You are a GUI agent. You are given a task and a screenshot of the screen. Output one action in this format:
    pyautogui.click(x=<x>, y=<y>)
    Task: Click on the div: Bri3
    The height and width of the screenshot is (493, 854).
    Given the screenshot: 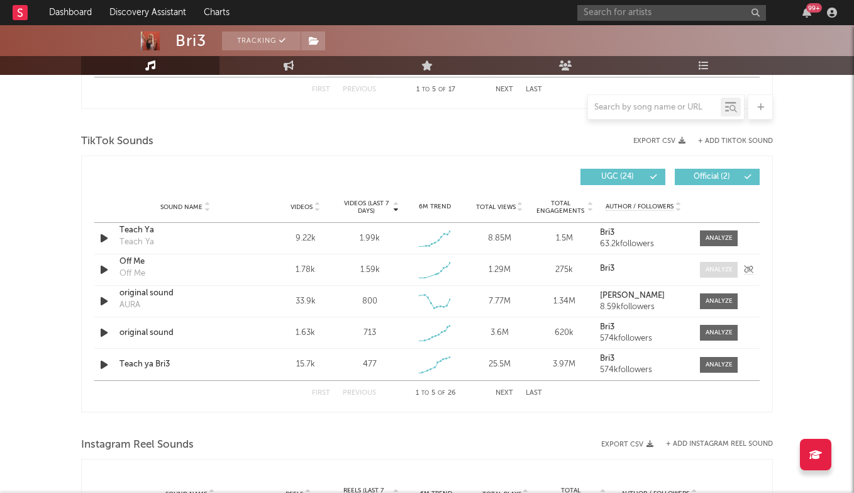 What is the action you would take?
    pyautogui.click(x=191, y=41)
    